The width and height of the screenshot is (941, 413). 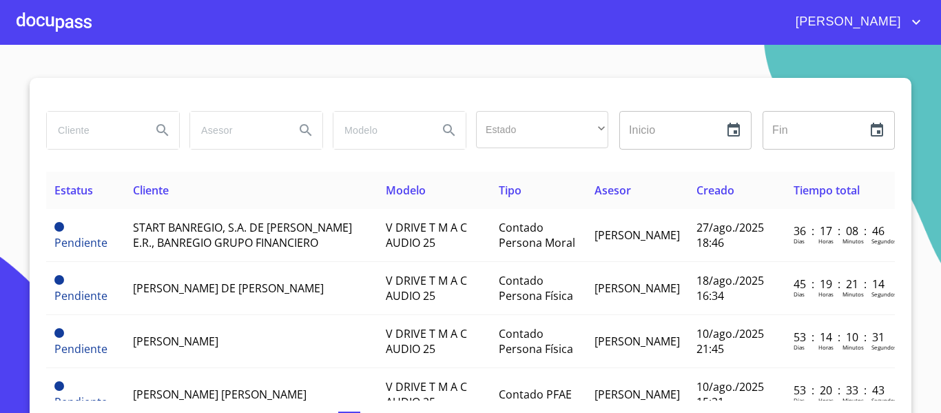 I want to click on span: Contado PFAE, so click(x=535, y=394).